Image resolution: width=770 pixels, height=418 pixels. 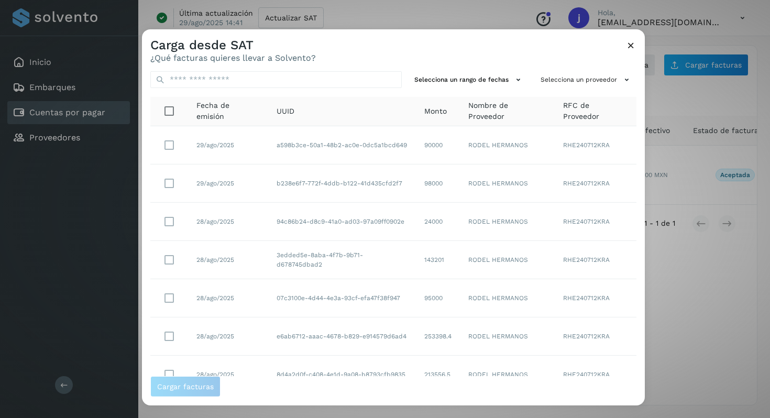 I want to click on td: 213556.5, so click(x=438, y=375).